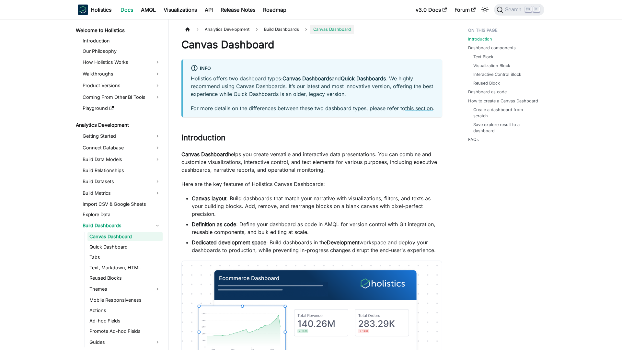 The width and height of the screenshot is (622, 350). What do you see at coordinates (514, 10) in the screenshot?
I see `span: Search` at bounding box center [514, 10].